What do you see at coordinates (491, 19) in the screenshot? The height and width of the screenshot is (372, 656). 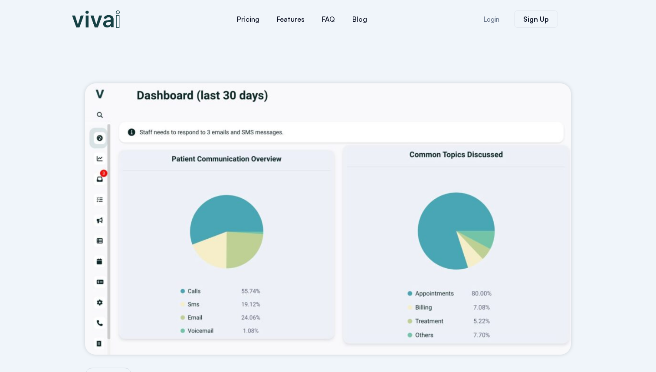 I see `span: Login` at bounding box center [491, 19].